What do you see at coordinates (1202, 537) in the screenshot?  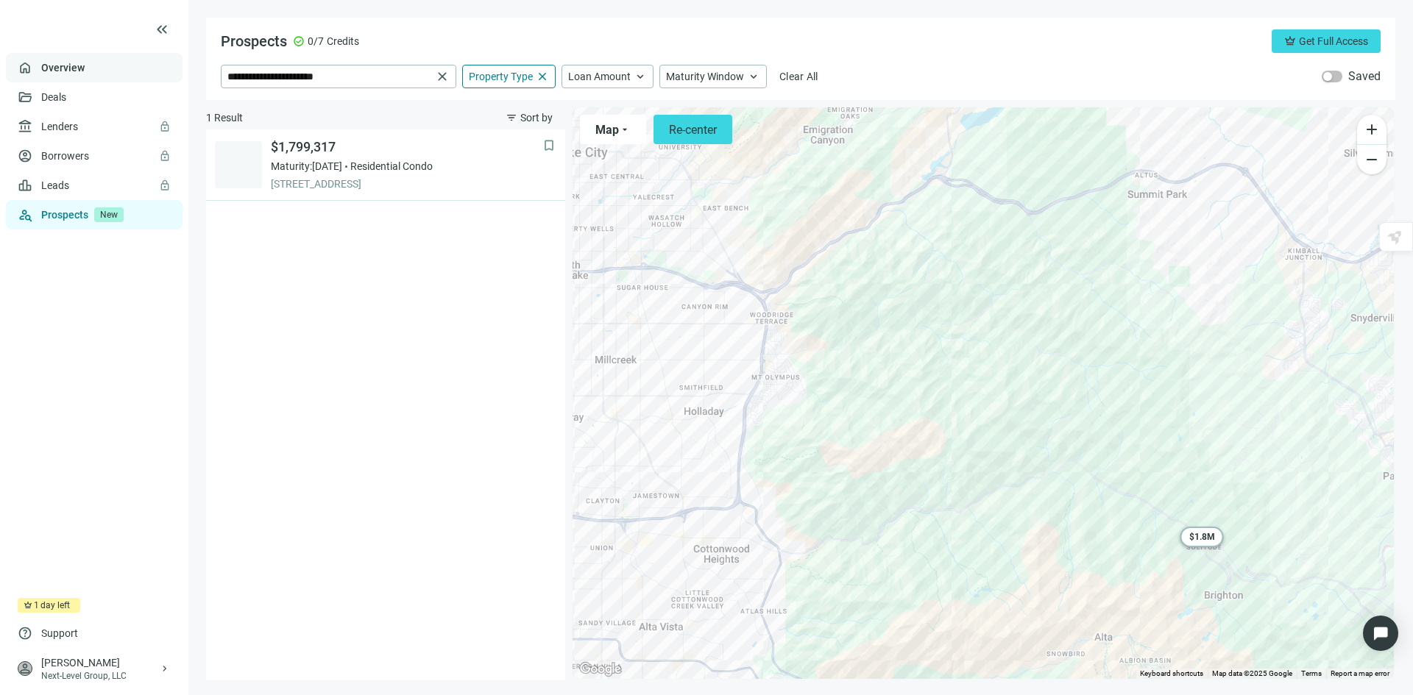 I see `gmp-advanced-marker: $1.8M` at bounding box center [1202, 537].